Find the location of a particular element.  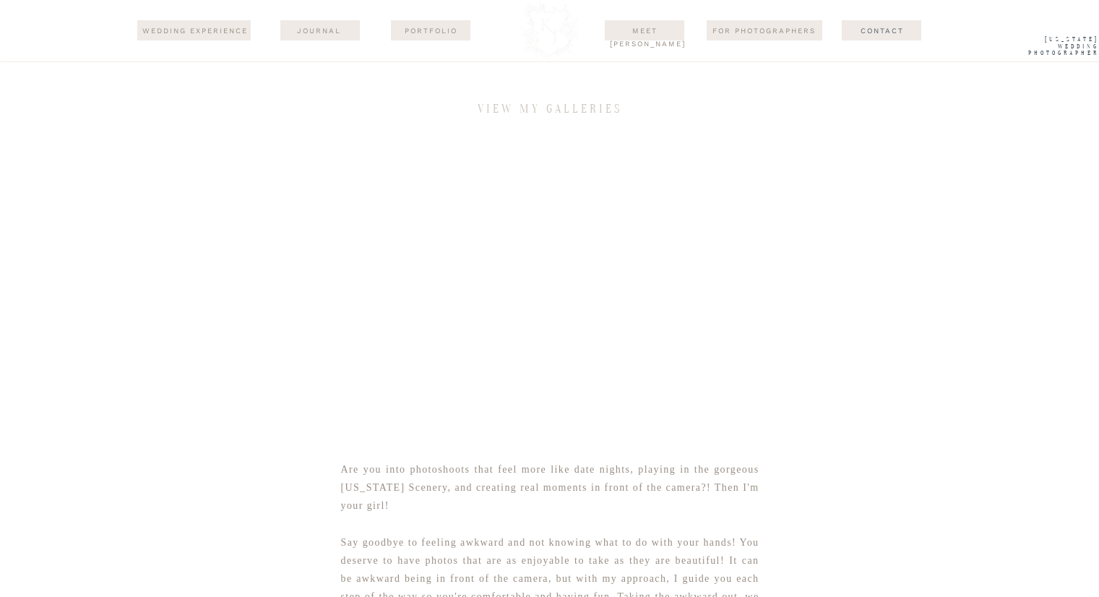

h3: view my galleries is located at coordinates (550, 110).